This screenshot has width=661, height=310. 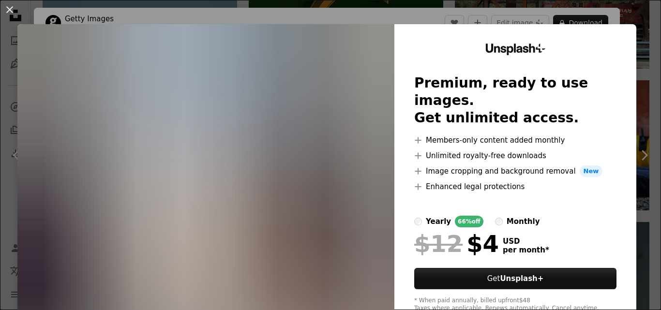 I want to click on div: monthly, so click(x=523, y=222).